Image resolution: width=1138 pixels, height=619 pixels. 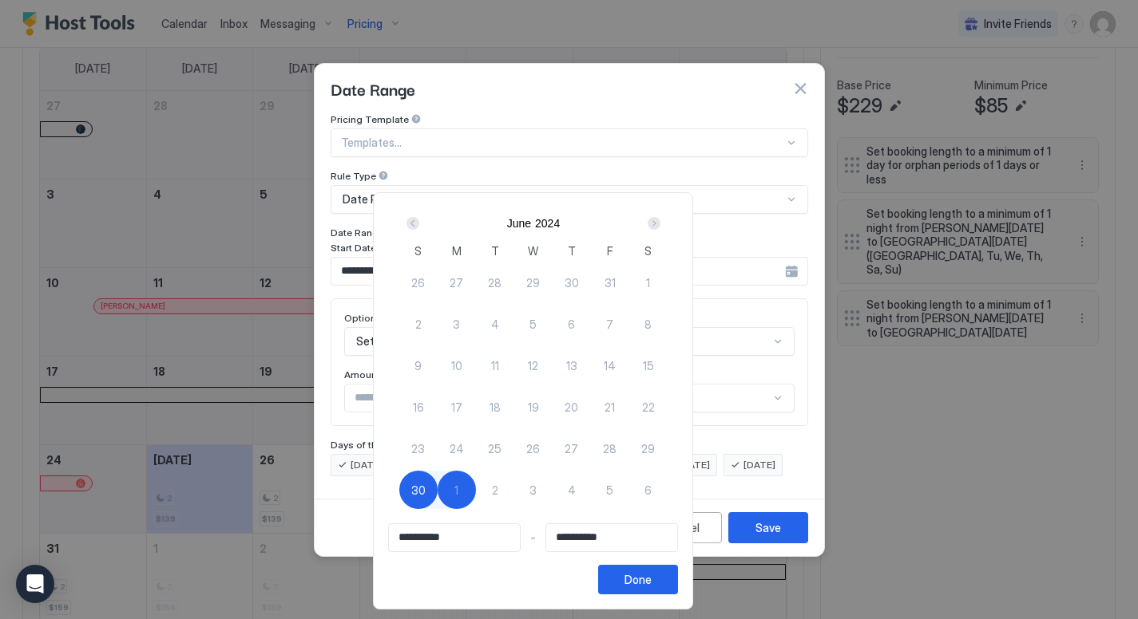 I want to click on button: 20, so click(x=572, y=407).